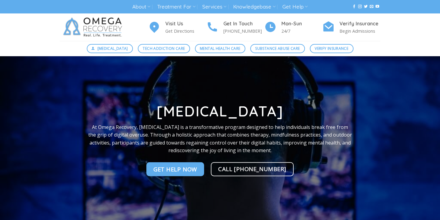  Describe the element at coordinates (244, 24) in the screenshot. I see `h4: Get In Touch` at that location.